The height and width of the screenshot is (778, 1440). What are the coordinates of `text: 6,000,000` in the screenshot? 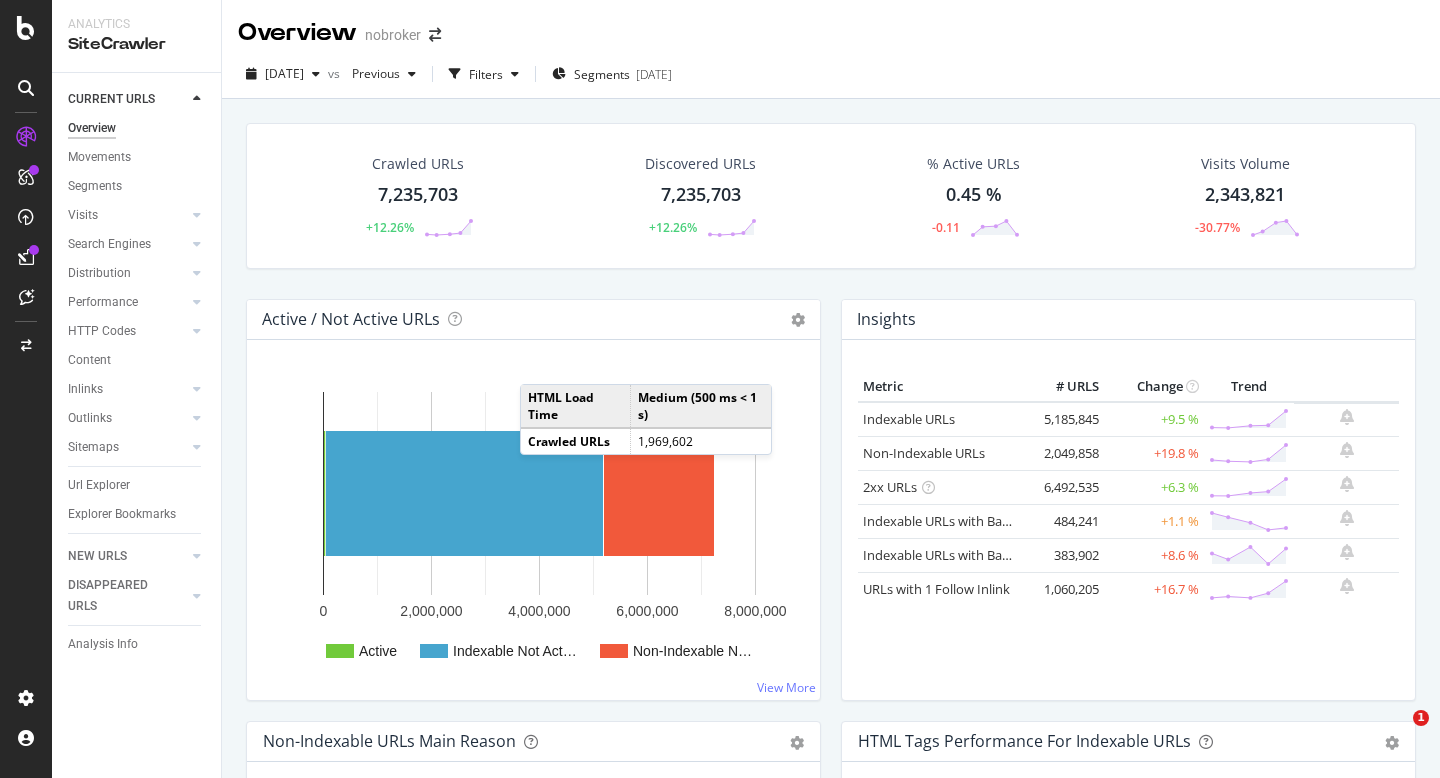 It's located at (647, 611).